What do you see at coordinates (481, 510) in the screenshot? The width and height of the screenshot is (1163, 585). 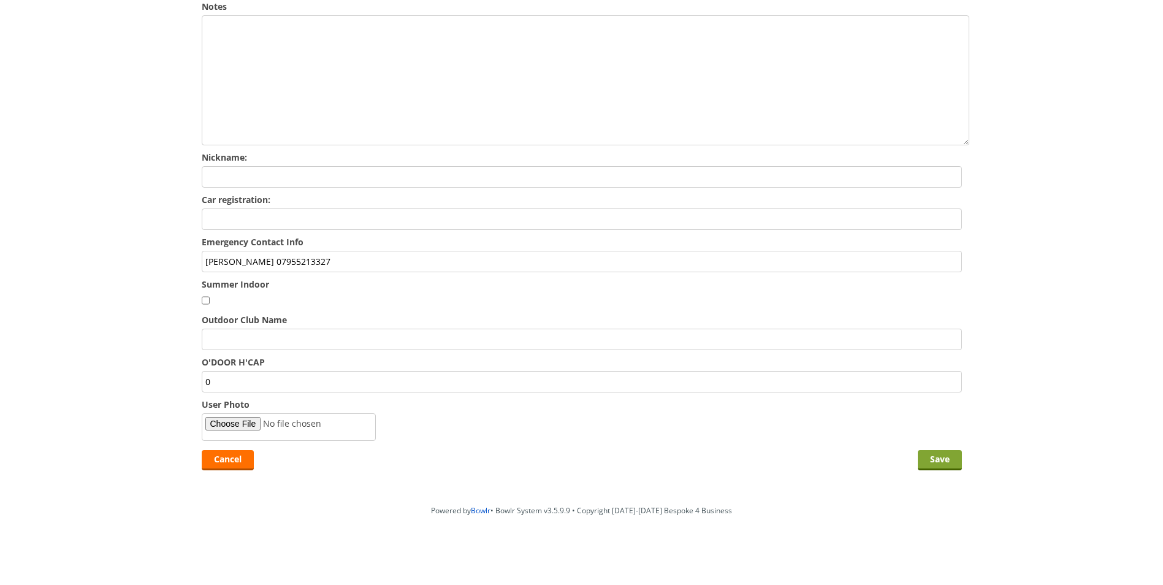 I see `a: Bowlr` at bounding box center [481, 510].